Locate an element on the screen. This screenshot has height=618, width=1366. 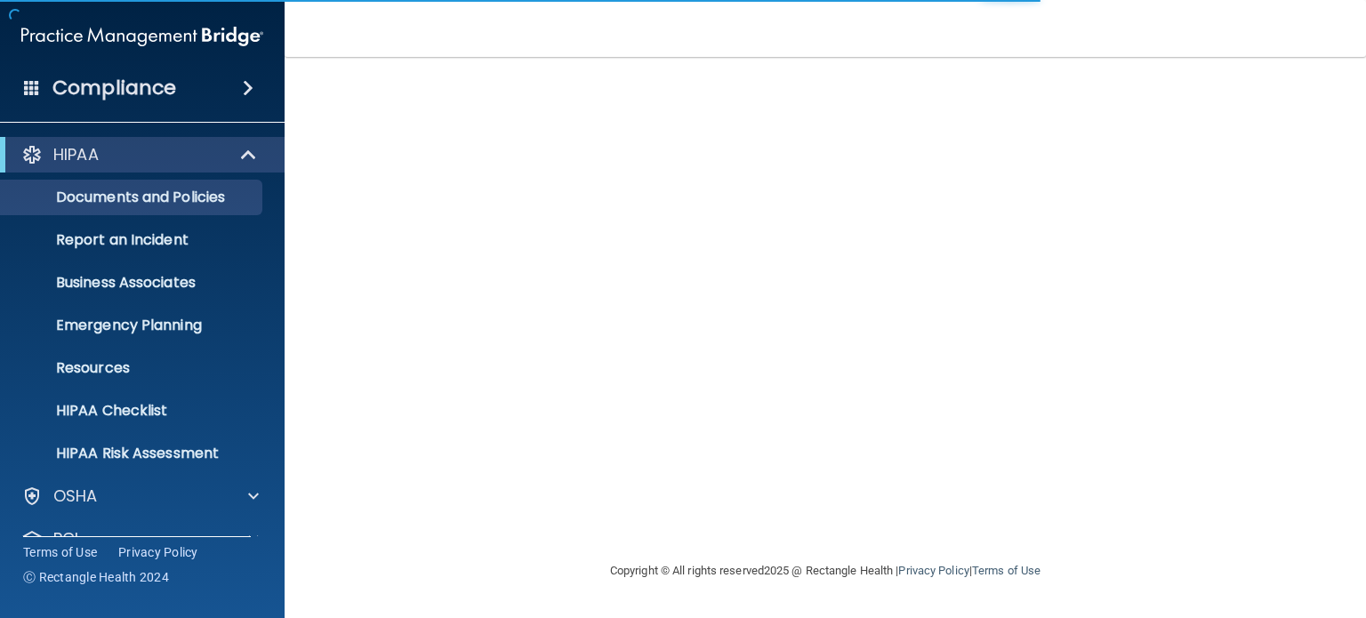
h4: Compliance is located at coordinates (114, 88).